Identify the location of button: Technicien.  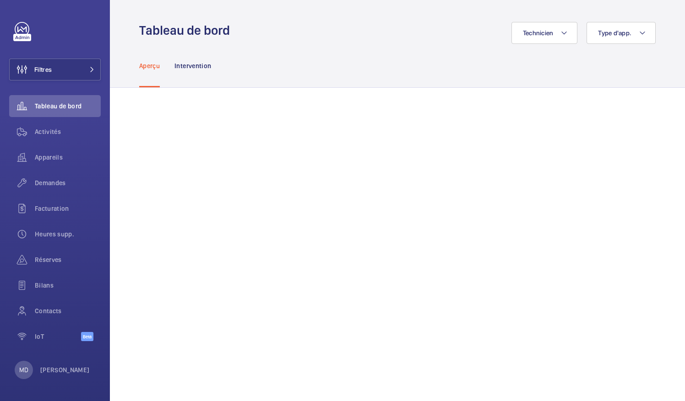
(544, 33).